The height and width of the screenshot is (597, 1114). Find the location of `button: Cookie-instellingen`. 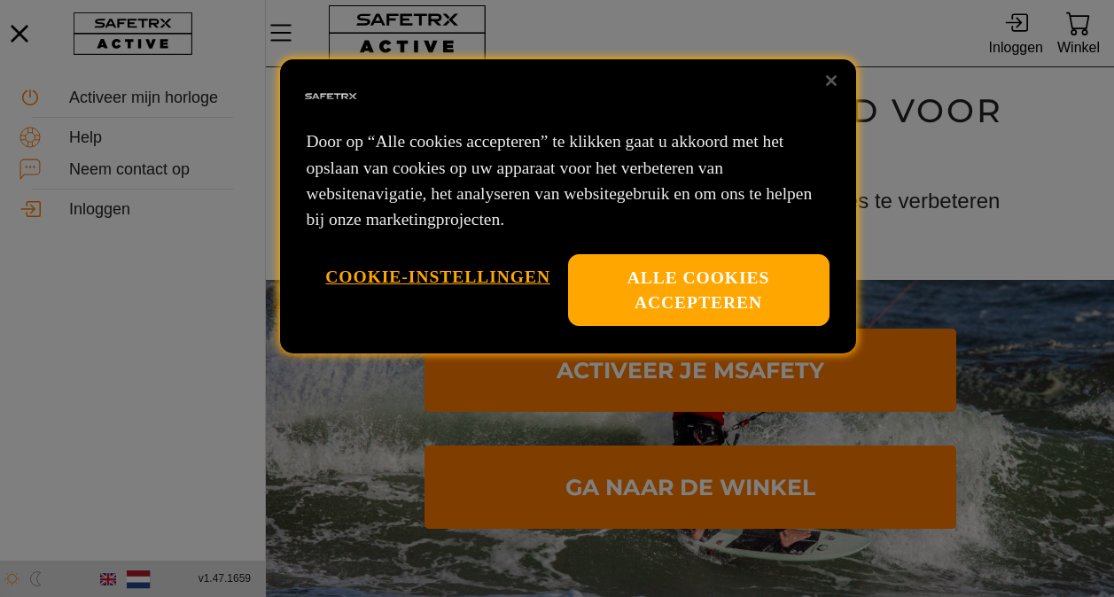

button: Cookie-instellingen is located at coordinates (438, 276).